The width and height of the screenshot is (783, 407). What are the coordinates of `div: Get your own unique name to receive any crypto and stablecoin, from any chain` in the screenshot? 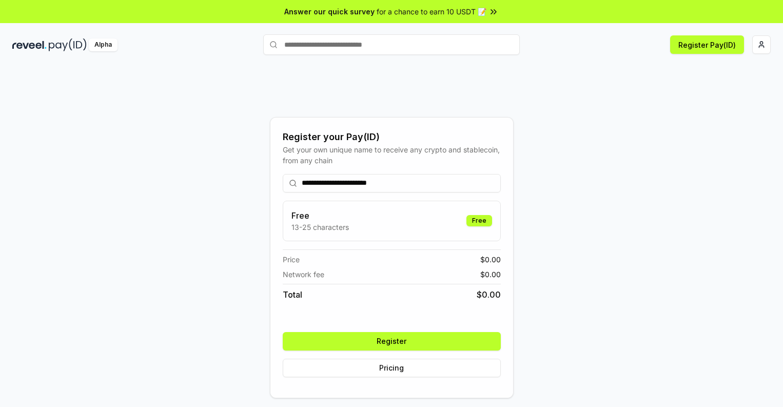 It's located at (392, 155).